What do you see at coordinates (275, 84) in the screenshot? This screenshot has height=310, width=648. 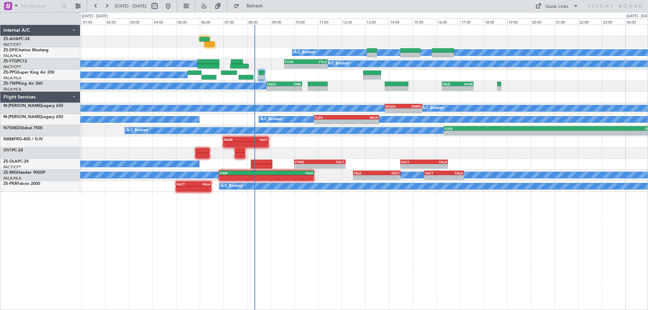 I see `div: FAKG` at bounding box center [275, 84].